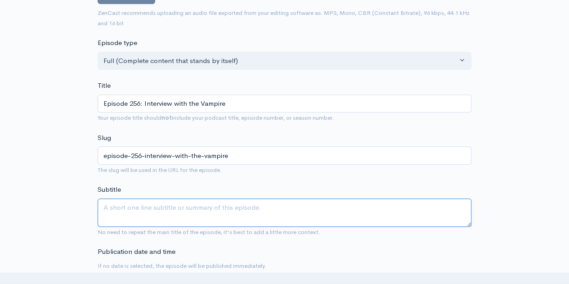  Describe the element at coordinates (136, 251) in the screenshot. I see `label: Publication date and time` at that location.